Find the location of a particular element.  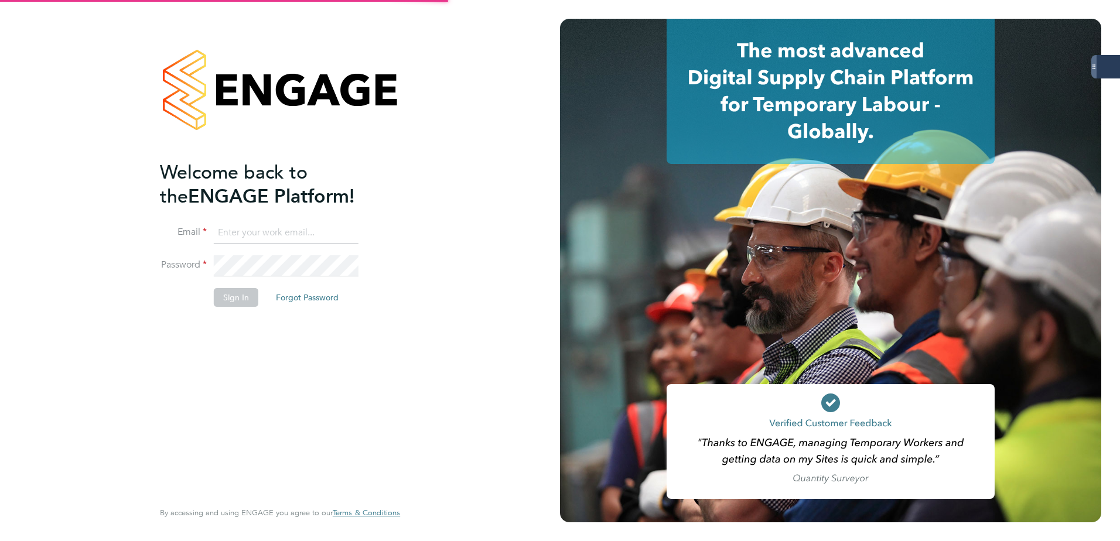

a: Terms & Conditions is located at coordinates (366, 513).